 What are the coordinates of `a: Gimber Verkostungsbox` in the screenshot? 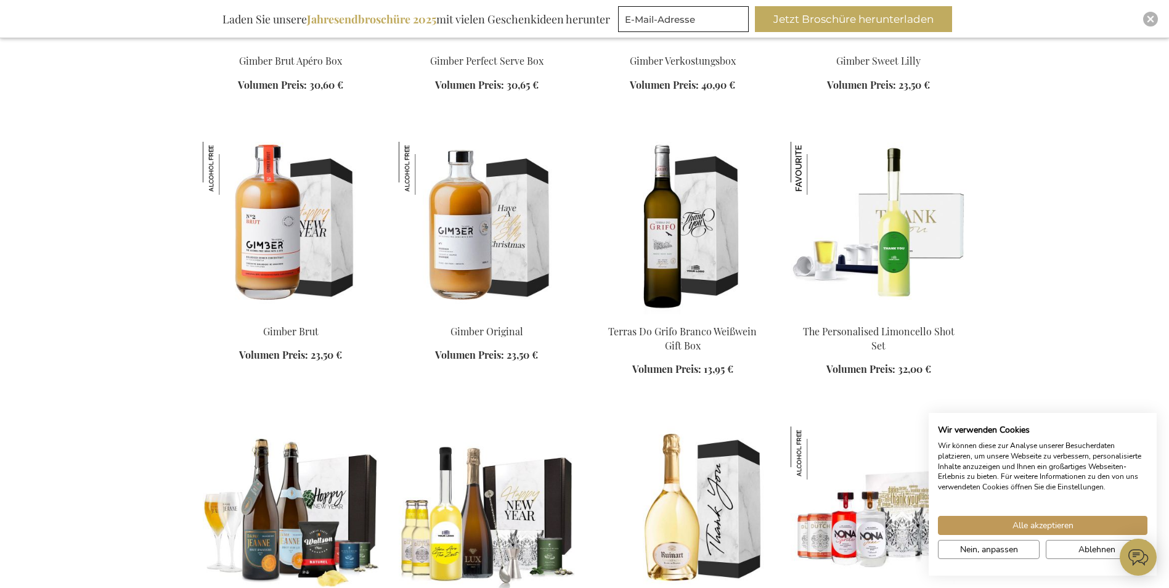 It's located at (683, 60).